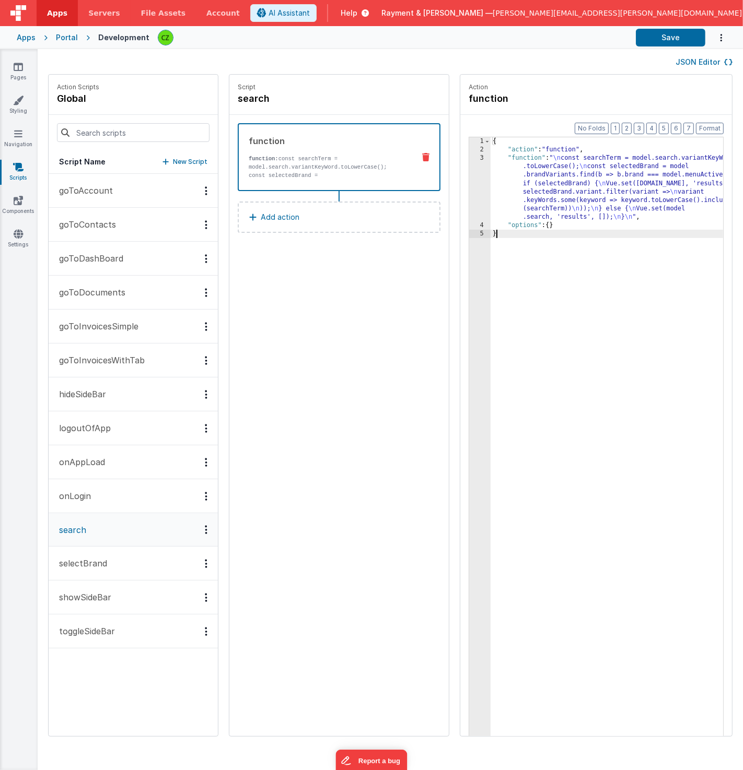 This screenshot has height=770, width=743. What do you see at coordinates (670, 38) in the screenshot?
I see `button: Save` at bounding box center [670, 38].